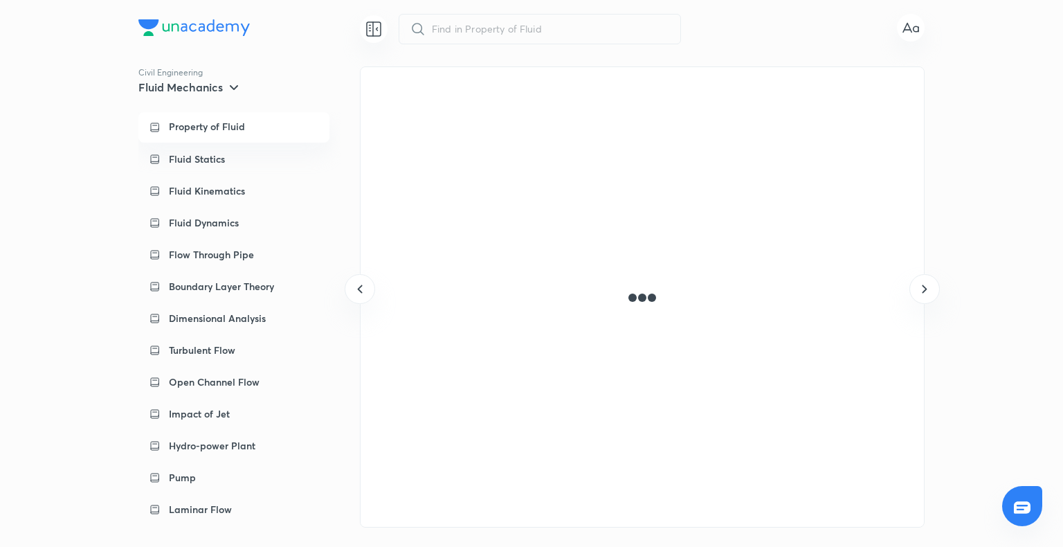  Describe the element at coordinates (182, 477) in the screenshot. I see `p: Pump` at that location.